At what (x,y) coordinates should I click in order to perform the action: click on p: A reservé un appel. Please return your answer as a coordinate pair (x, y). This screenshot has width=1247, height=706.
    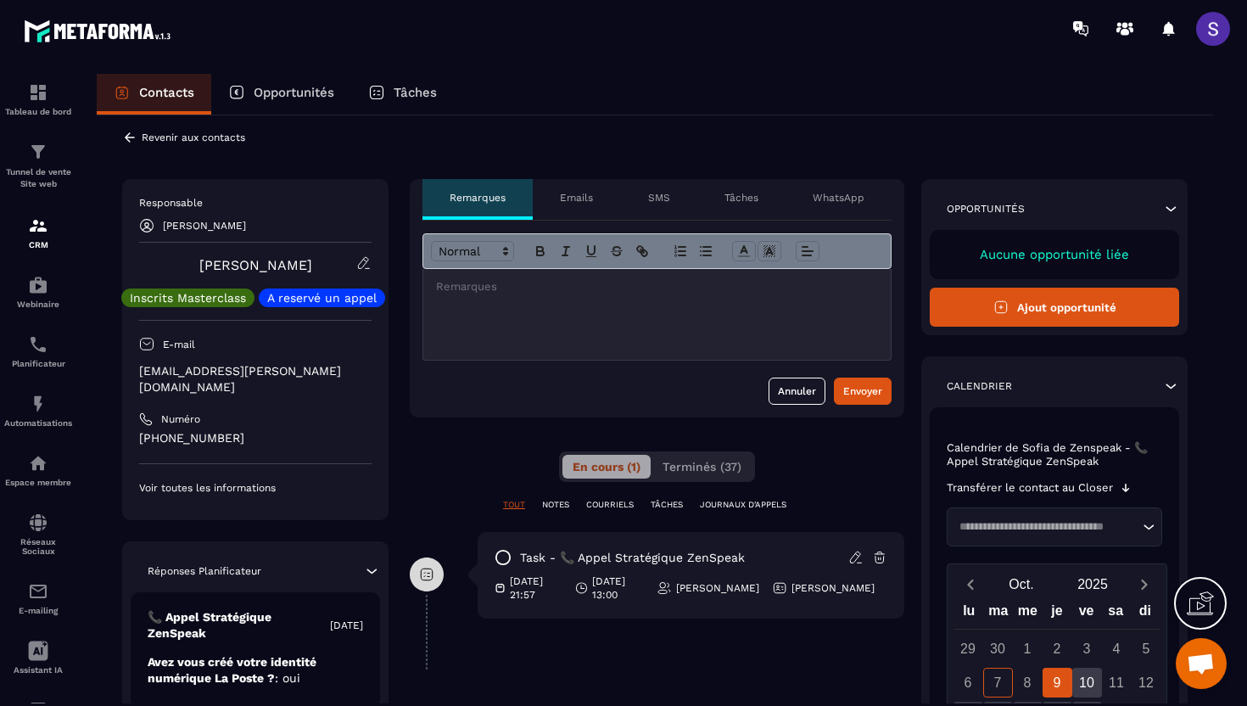
    Looking at the image, I should click on (322, 298).